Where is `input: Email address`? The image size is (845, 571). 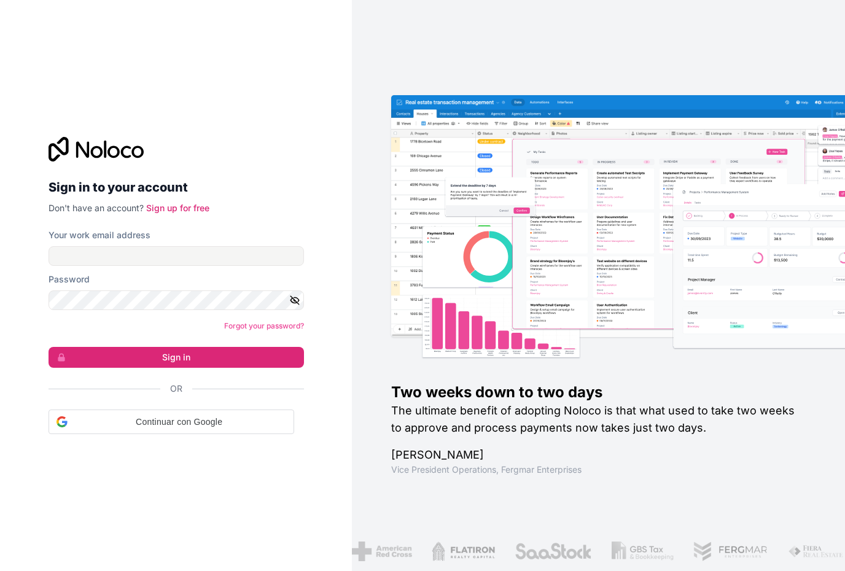 input: Email address is located at coordinates (176, 256).